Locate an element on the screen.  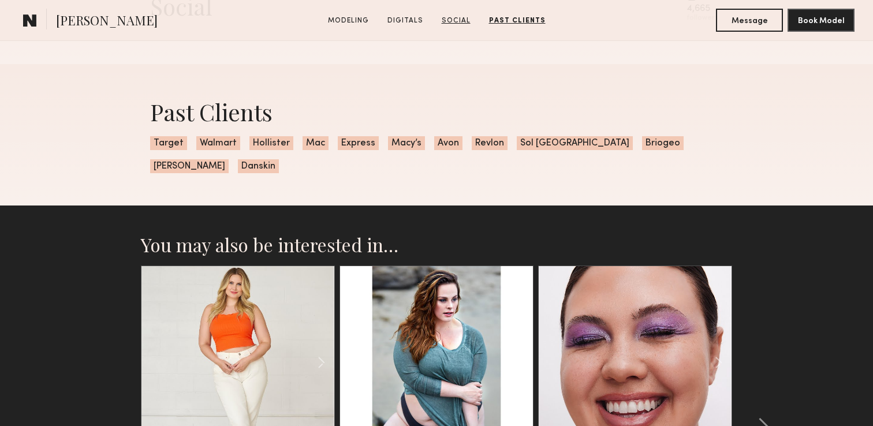
a: Book Model is located at coordinates (821, 20).